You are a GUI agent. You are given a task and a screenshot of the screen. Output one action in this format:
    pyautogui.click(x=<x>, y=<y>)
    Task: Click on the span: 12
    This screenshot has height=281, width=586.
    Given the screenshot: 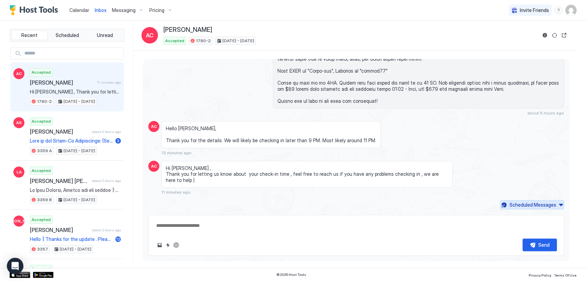 What is the action you would take?
    pyautogui.click(x=118, y=239)
    